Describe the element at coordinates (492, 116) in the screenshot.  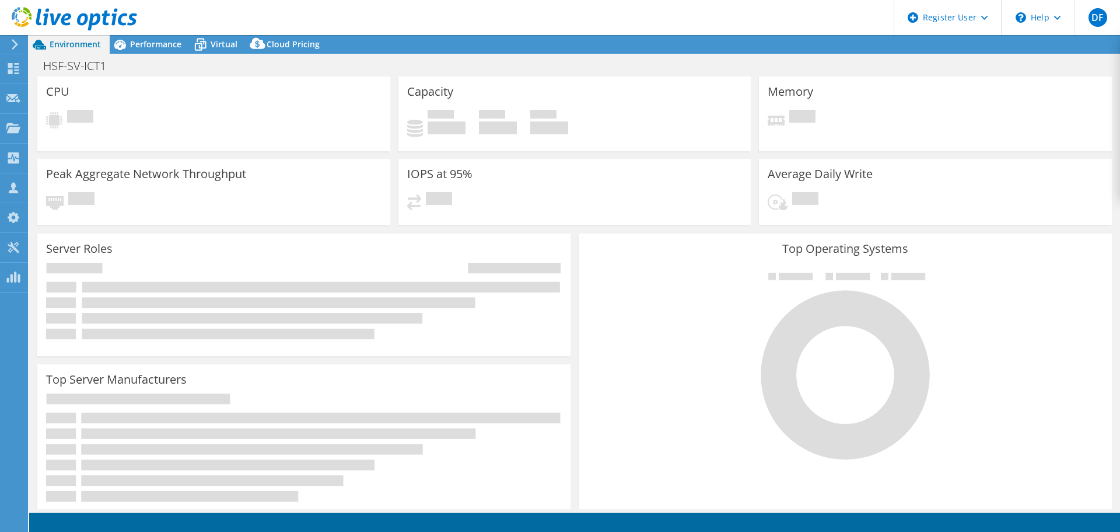
I see `span: Free` at that location.